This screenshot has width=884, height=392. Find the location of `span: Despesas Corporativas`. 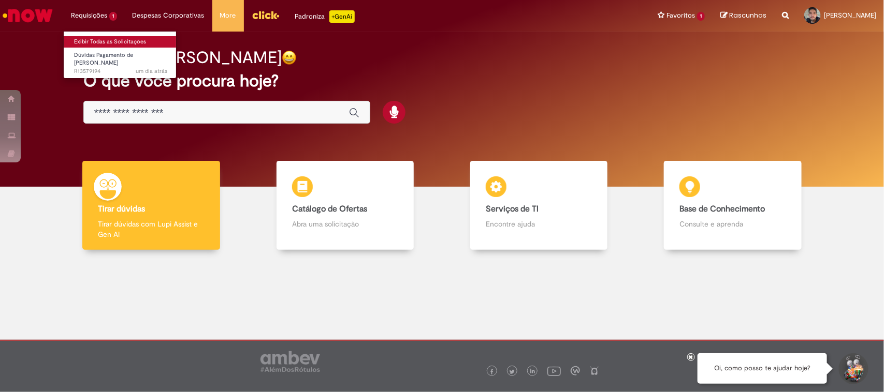

span: Despesas Corporativas is located at coordinates (168, 16).